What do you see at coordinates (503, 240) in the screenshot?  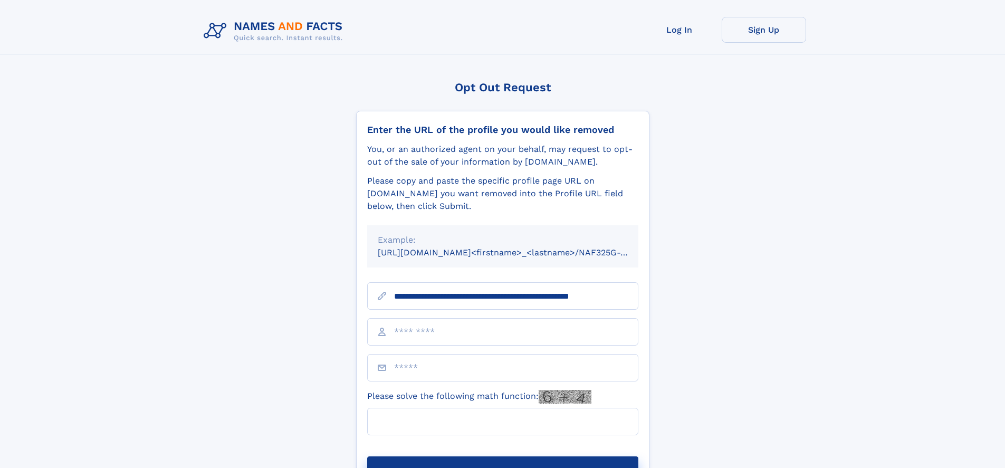 I see `div: Example:` at bounding box center [503, 240].